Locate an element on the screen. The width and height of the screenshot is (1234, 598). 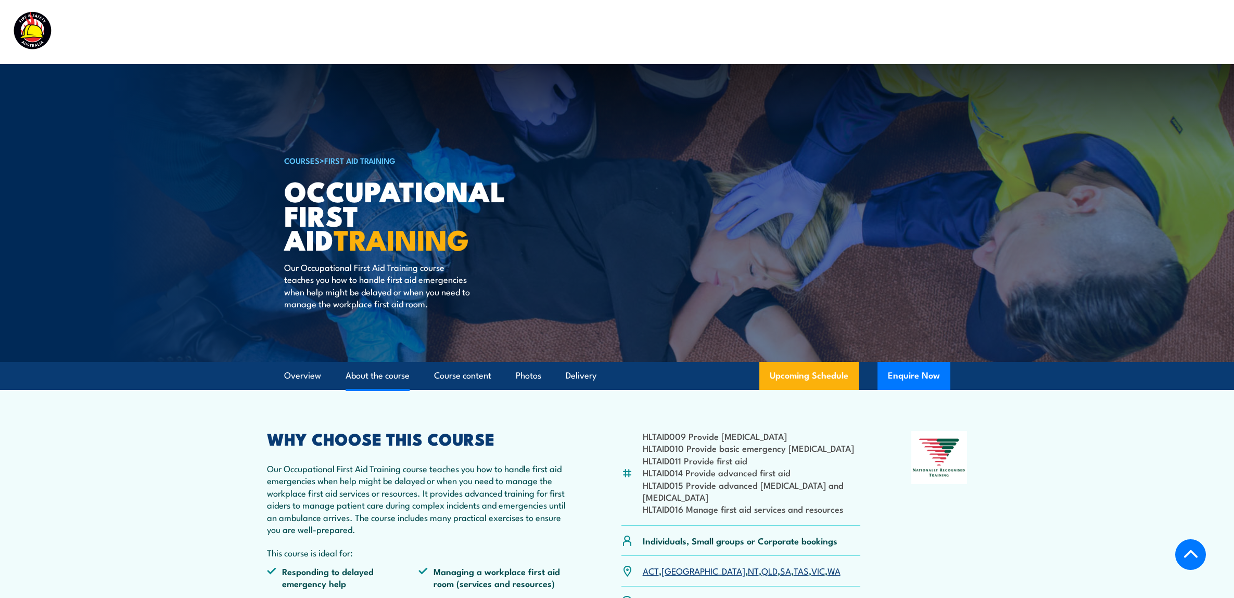
a: WA is located at coordinates (833, 571).